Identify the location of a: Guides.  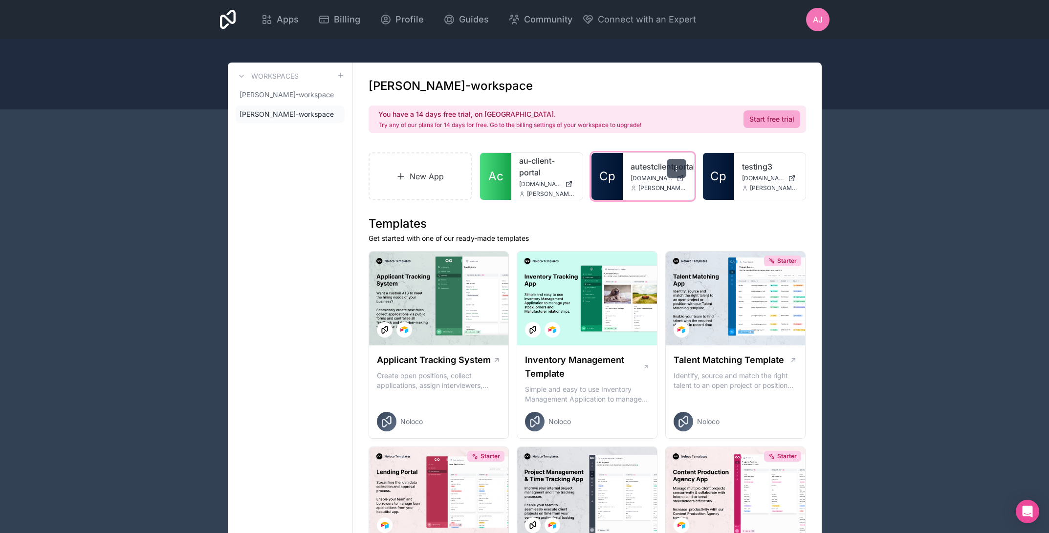
(466, 20).